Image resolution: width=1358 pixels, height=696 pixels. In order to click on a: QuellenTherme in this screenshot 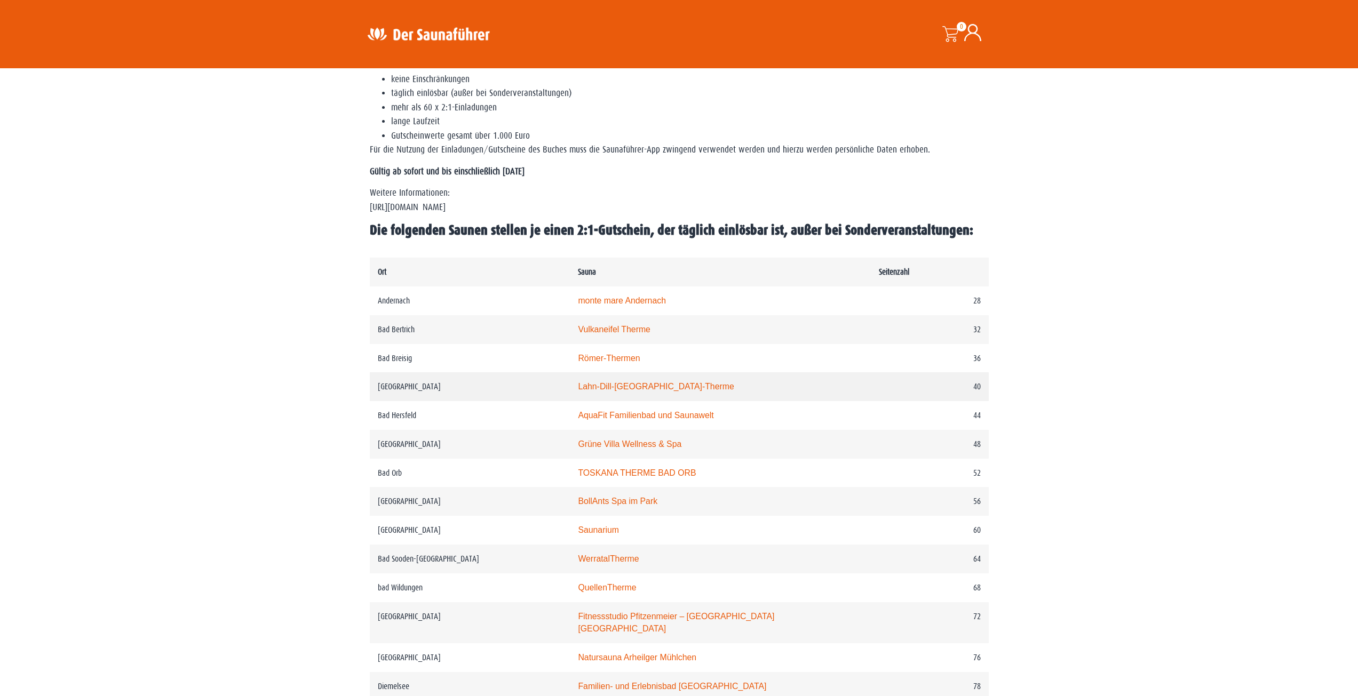, I will do `click(607, 587)`.